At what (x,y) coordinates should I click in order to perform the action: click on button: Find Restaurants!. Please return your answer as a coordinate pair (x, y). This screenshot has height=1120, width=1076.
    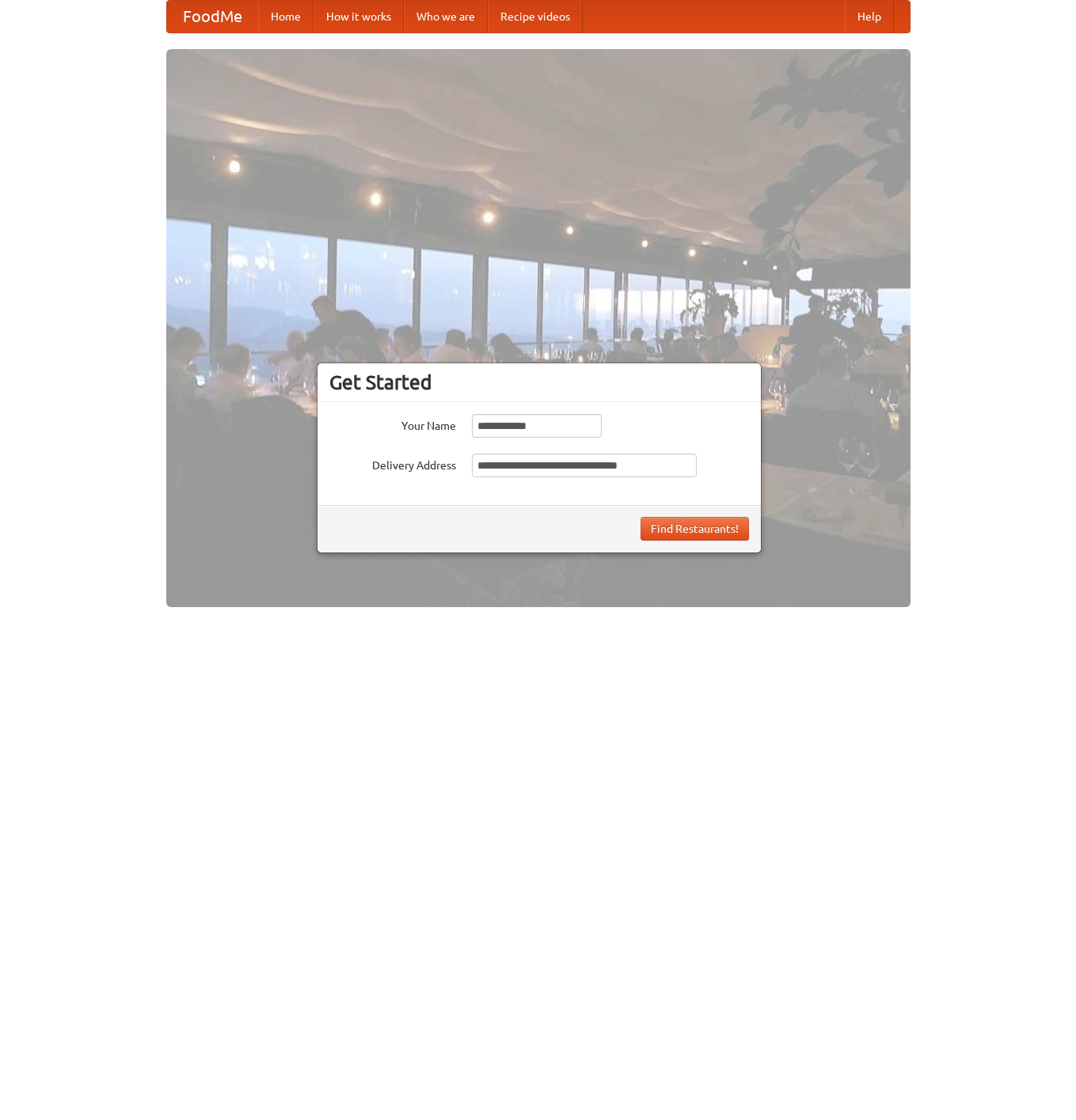
    Looking at the image, I should click on (694, 529).